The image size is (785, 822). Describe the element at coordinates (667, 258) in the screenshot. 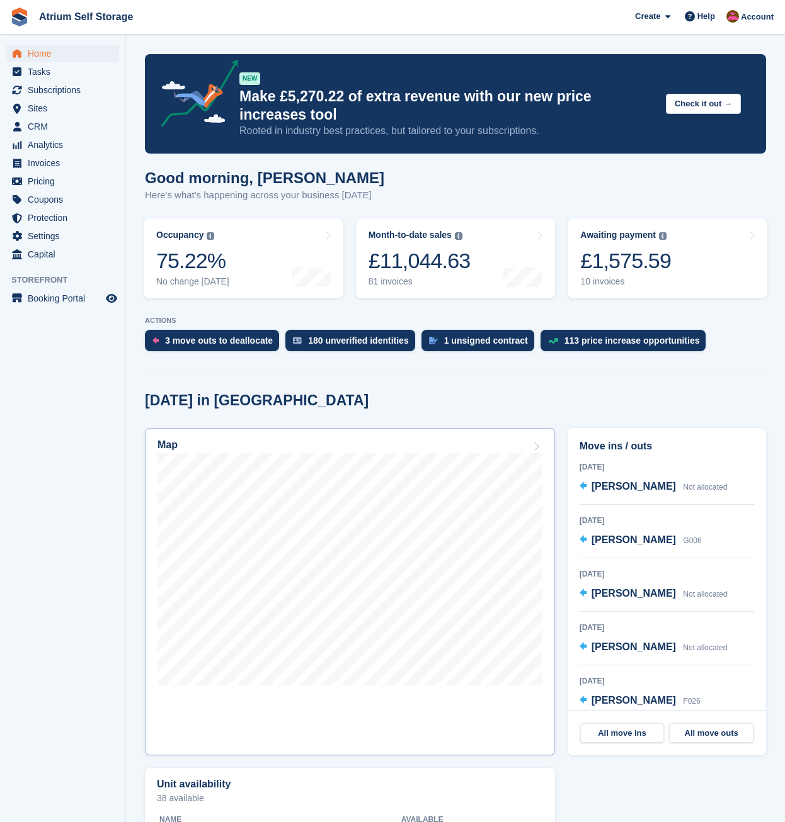

I see `a: Awaiting payment £1,575.59 10 invoices` at that location.